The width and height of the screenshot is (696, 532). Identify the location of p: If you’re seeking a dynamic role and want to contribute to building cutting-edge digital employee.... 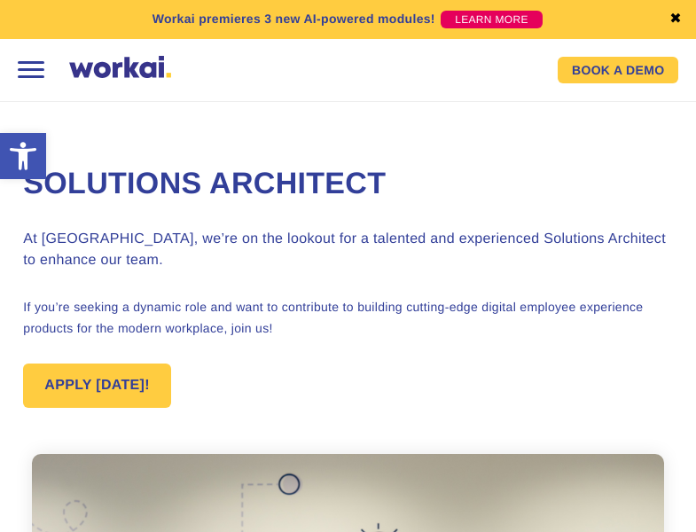
(348, 317).